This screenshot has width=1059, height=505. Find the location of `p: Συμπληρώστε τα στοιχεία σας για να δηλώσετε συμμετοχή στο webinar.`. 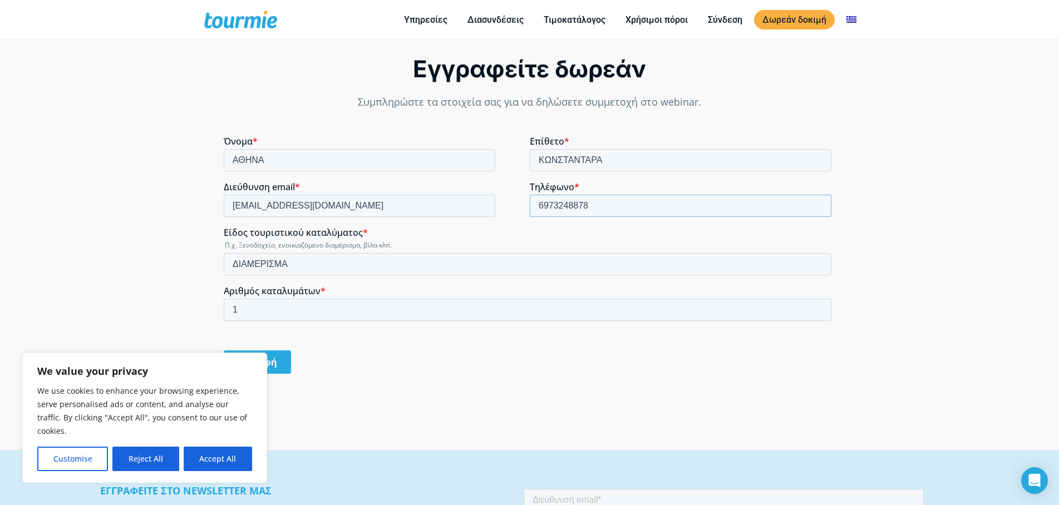

p: Συμπληρώστε τα στοιχεία σας για να δηλώσετε συμμετοχή στο webinar. is located at coordinates (530, 102).